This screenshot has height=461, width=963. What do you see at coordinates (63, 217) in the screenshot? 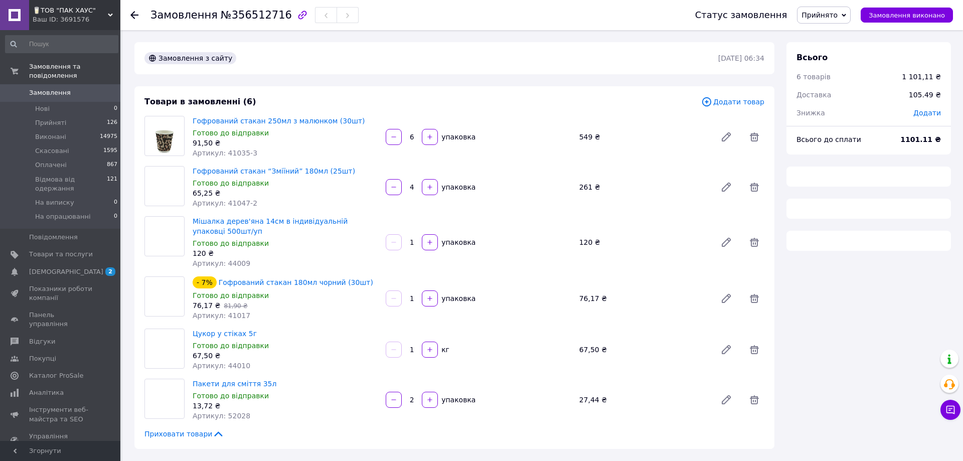
I see `span: На опрацюванні` at bounding box center [63, 217].